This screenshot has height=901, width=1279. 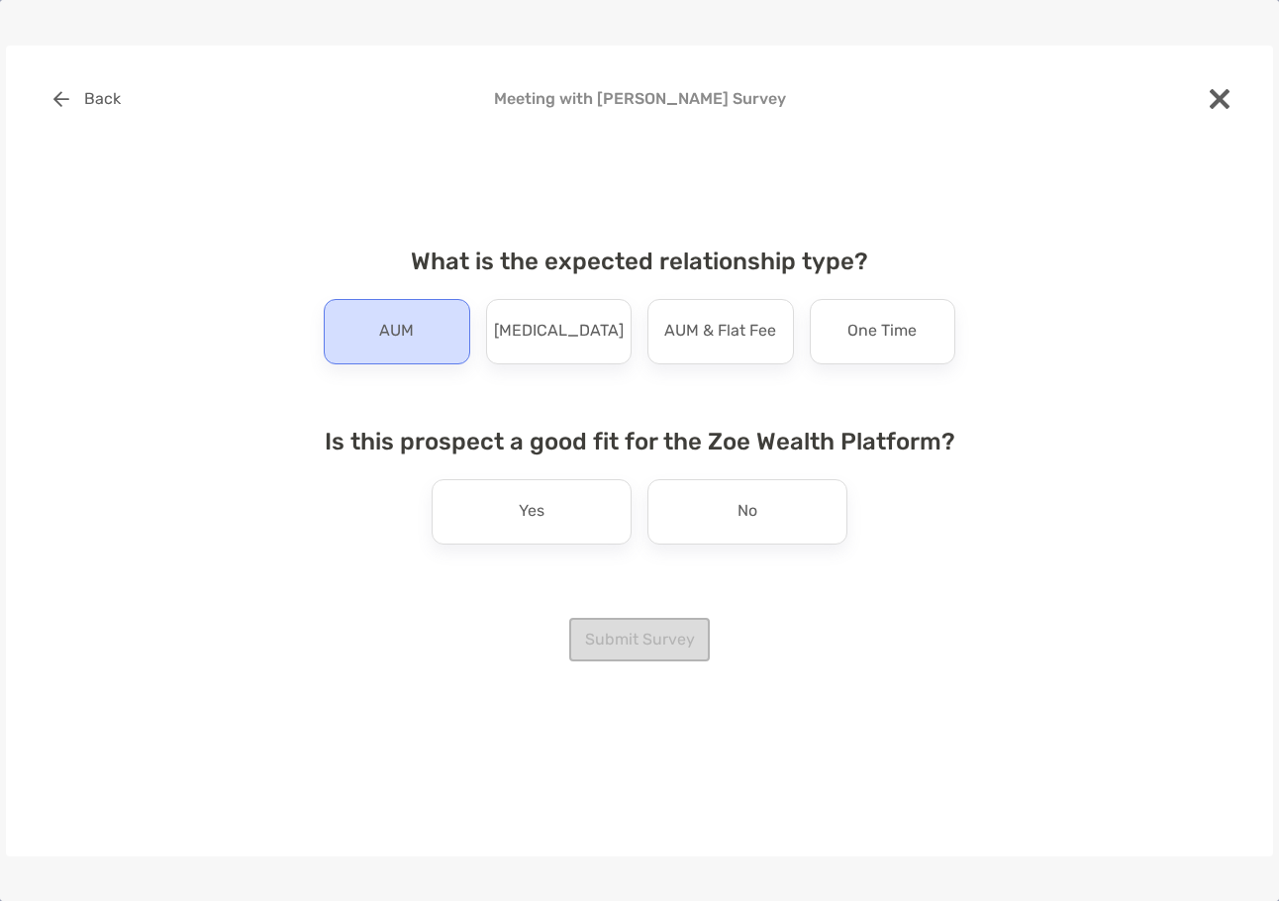 What do you see at coordinates (531, 512) in the screenshot?
I see `p: Yes` at bounding box center [531, 512].